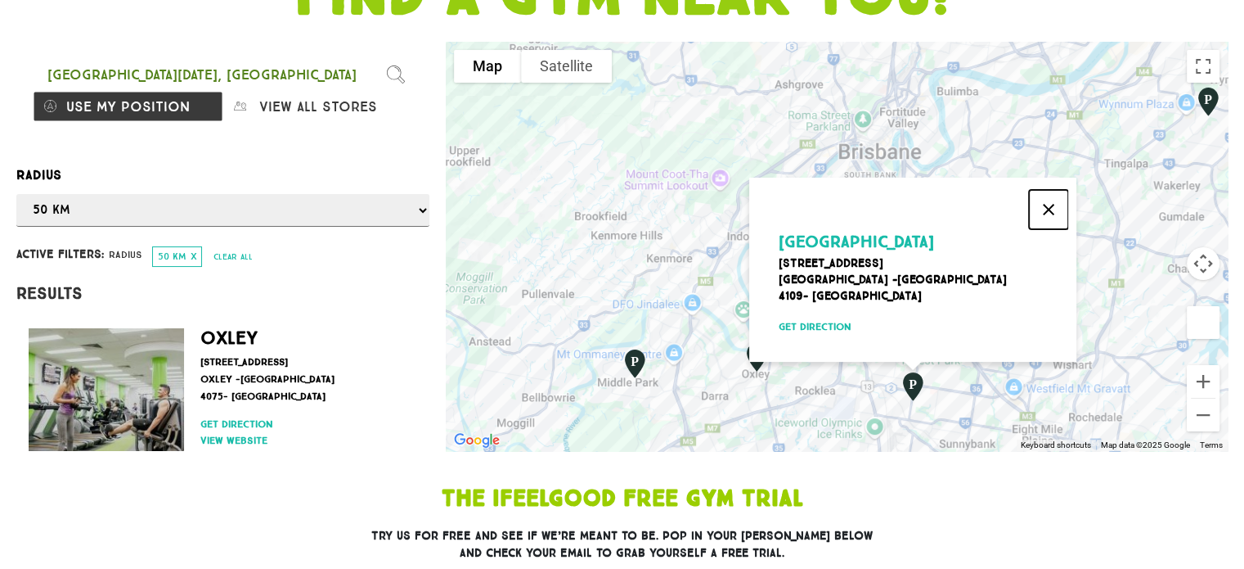 Image resolution: width=1244 pixels, height=569 pixels. I want to click on button: Show satellite imagery, so click(566, 66).